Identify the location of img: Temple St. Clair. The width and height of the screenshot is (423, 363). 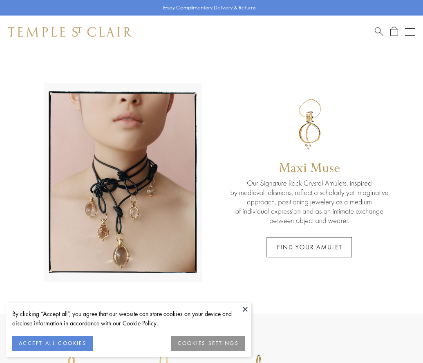
(70, 32).